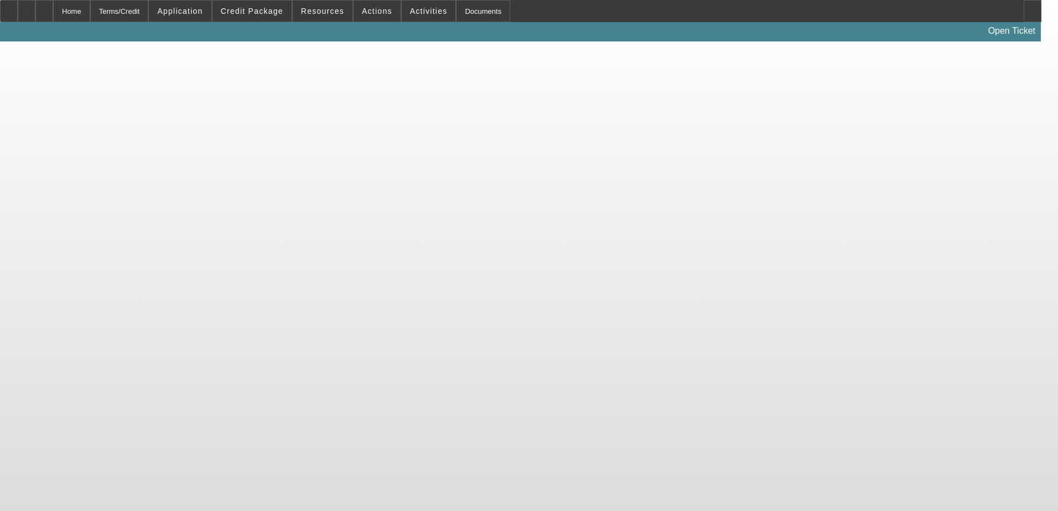  I want to click on button: Resources, so click(322, 11).